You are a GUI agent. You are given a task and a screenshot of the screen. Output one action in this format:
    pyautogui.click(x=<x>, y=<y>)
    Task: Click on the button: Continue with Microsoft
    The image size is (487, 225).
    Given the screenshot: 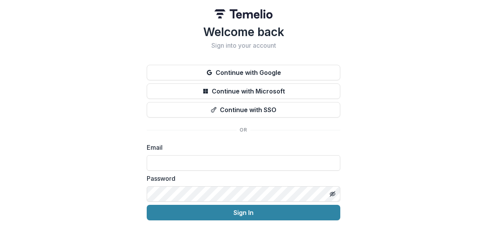 What is the action you would take?
    pyautogui.click(x=244, y=91)
    